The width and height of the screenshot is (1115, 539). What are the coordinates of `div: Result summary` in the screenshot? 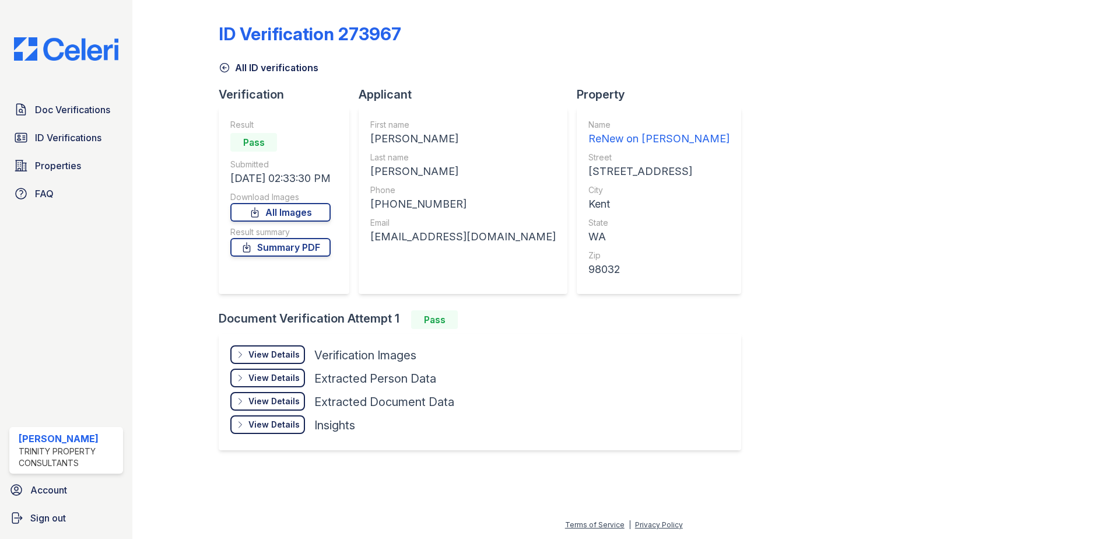 It's located at (280, 232).